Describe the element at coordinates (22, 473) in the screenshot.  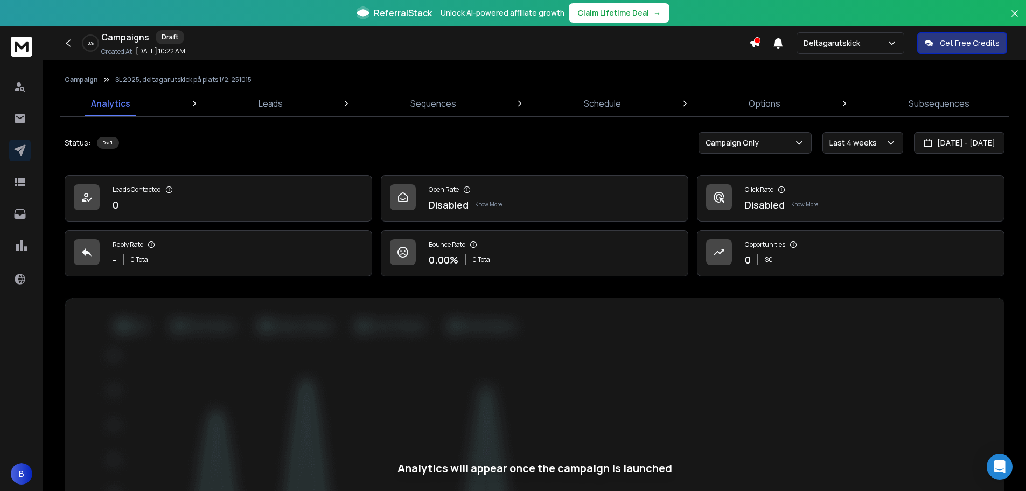
I see `span: B` at that location.